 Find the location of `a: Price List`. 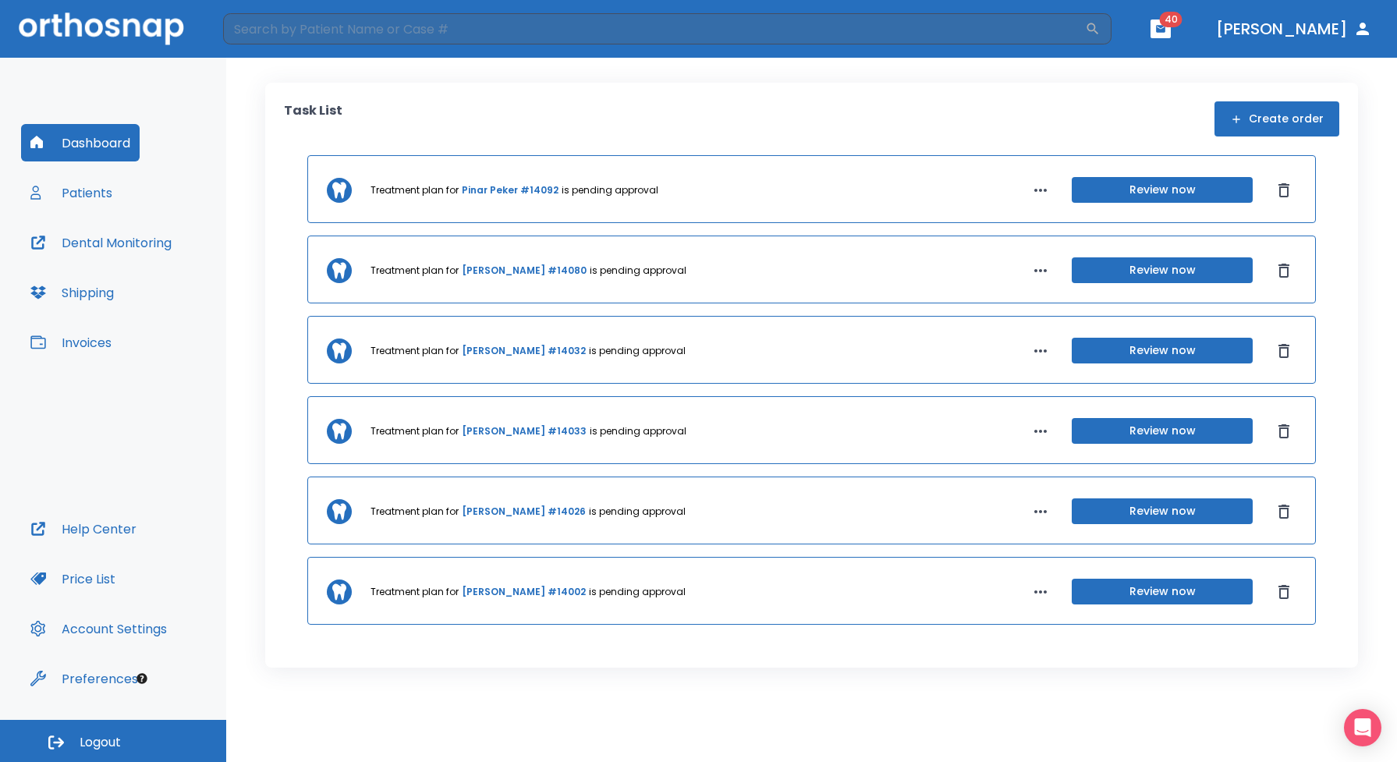

a: Price List is located at coordinates (73, 579).